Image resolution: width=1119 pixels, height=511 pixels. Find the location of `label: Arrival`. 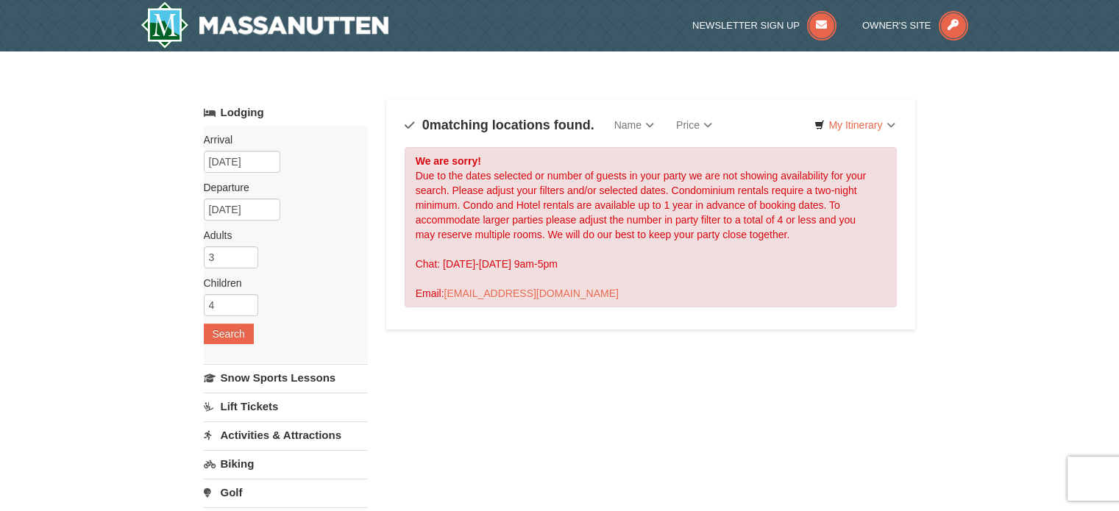

label: Arrival is located at coordinates (280, 140).